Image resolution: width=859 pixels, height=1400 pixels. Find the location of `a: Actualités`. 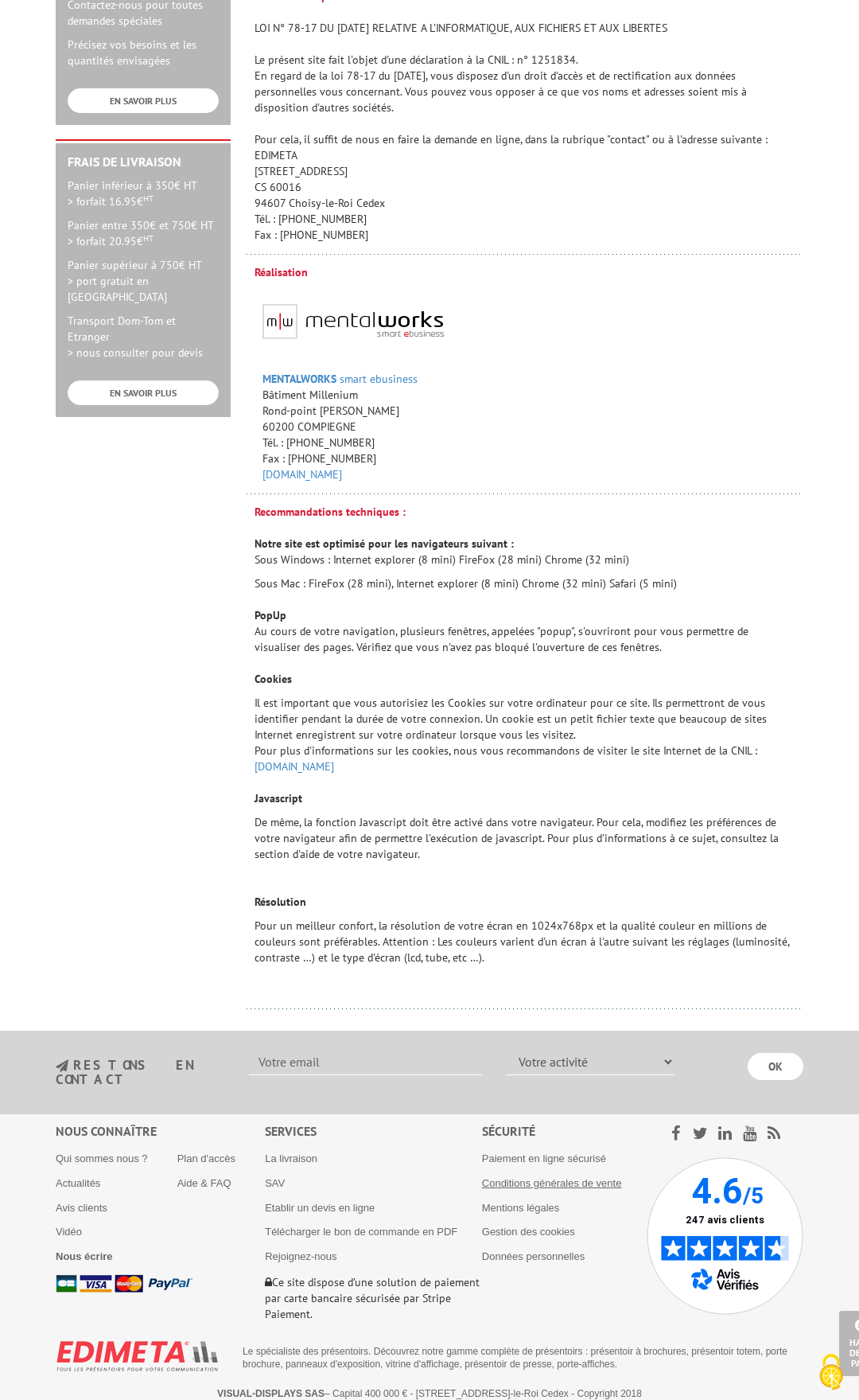

a: Actualités is located at coordinates (78, 1183).